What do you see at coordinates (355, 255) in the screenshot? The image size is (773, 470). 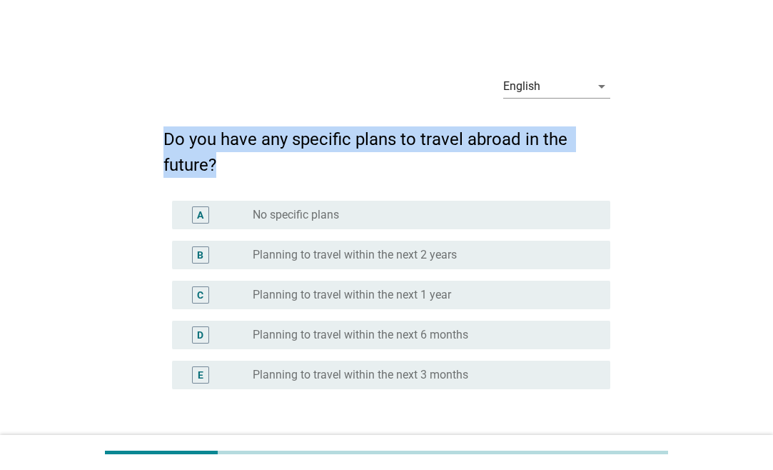 I see `label: Planning to travel within the next 2 years` at bounding box center [355, 255].